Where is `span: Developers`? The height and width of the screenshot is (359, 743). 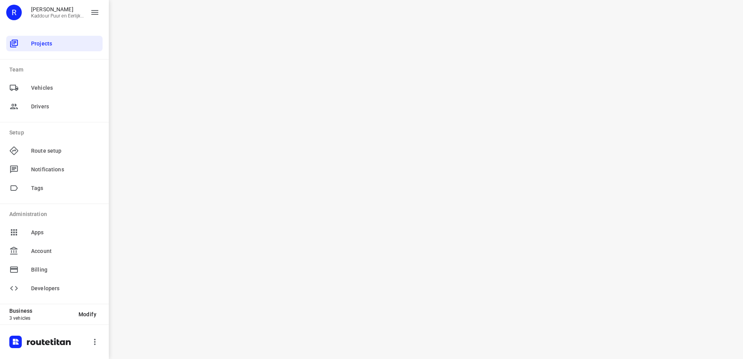
span: Developers is located at coordinates (65, 288).